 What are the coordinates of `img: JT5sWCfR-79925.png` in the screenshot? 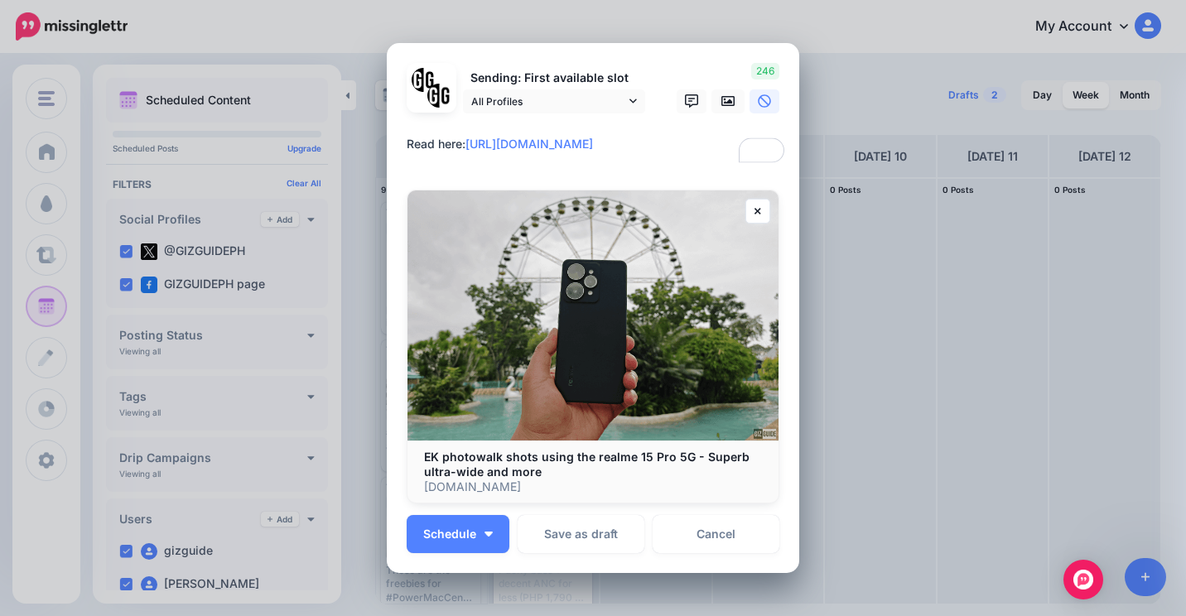 It's located at (439, 95).